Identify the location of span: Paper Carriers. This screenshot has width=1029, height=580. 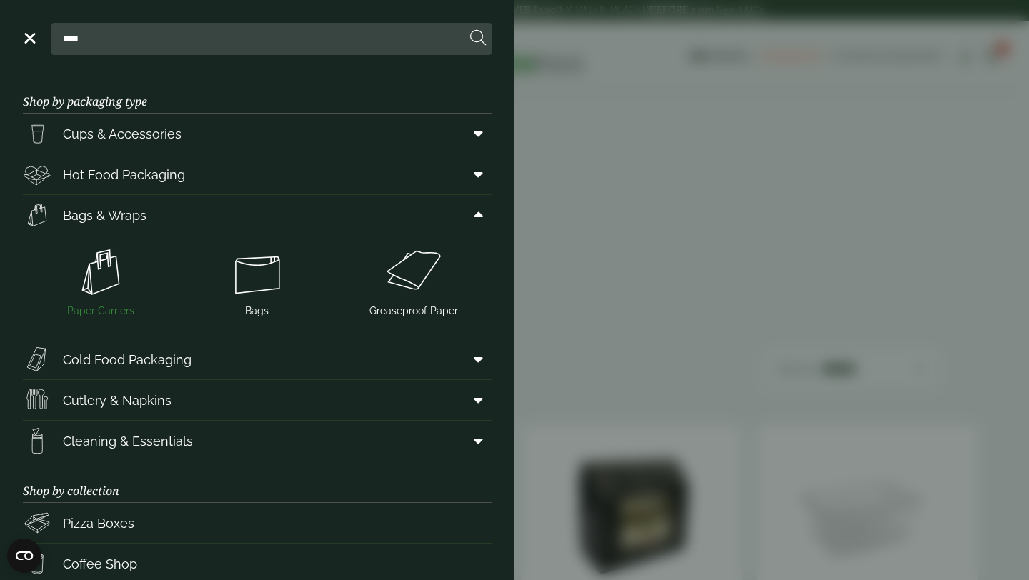
(101, 311).